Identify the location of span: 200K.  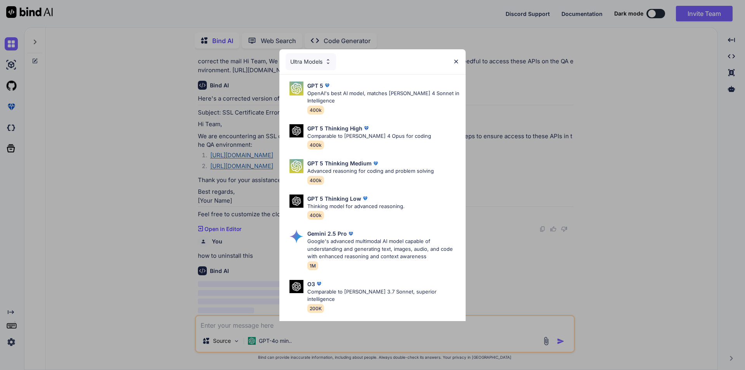
(316, 308).